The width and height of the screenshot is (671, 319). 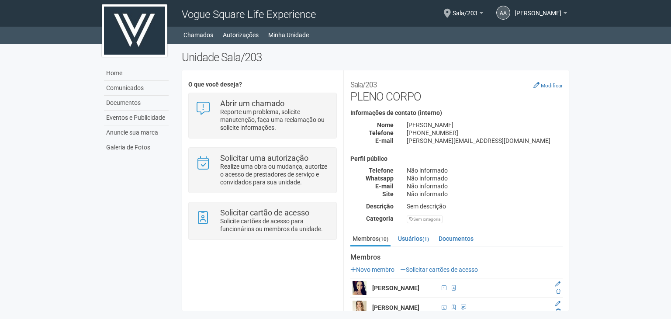 I want to click on a: Autorizações, so click(x=241, y=35).